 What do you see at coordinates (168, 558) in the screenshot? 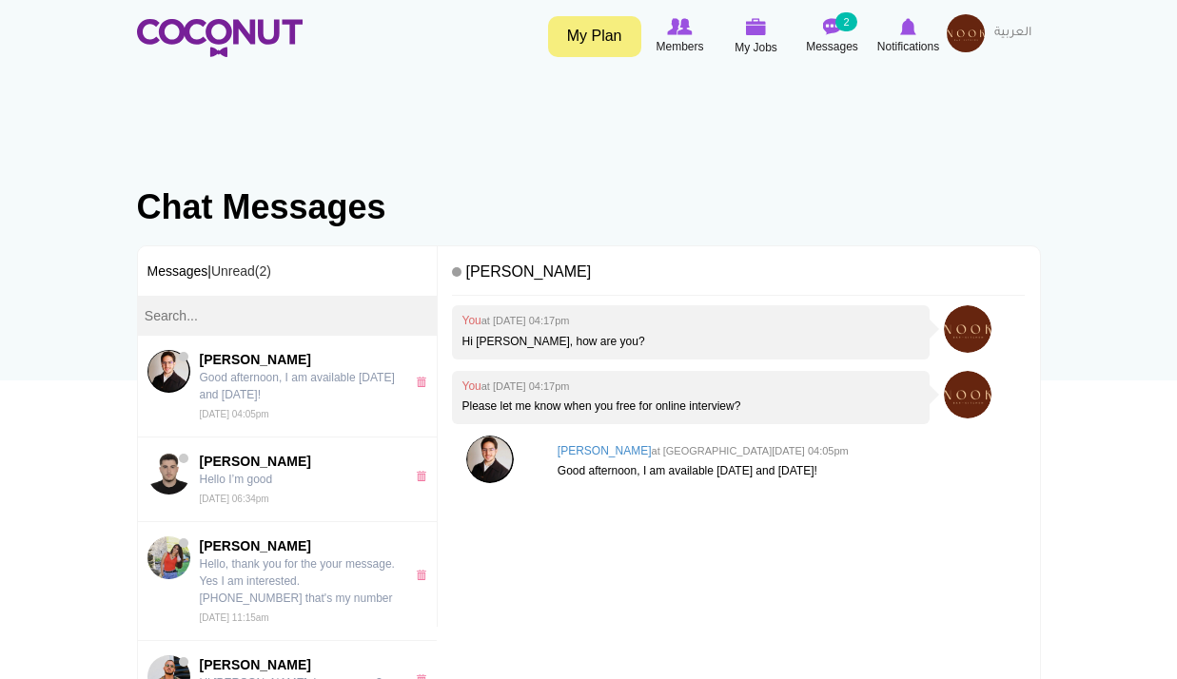
I see `img: Ketevan Bachaliashvili` at bounding box center [168, 558].